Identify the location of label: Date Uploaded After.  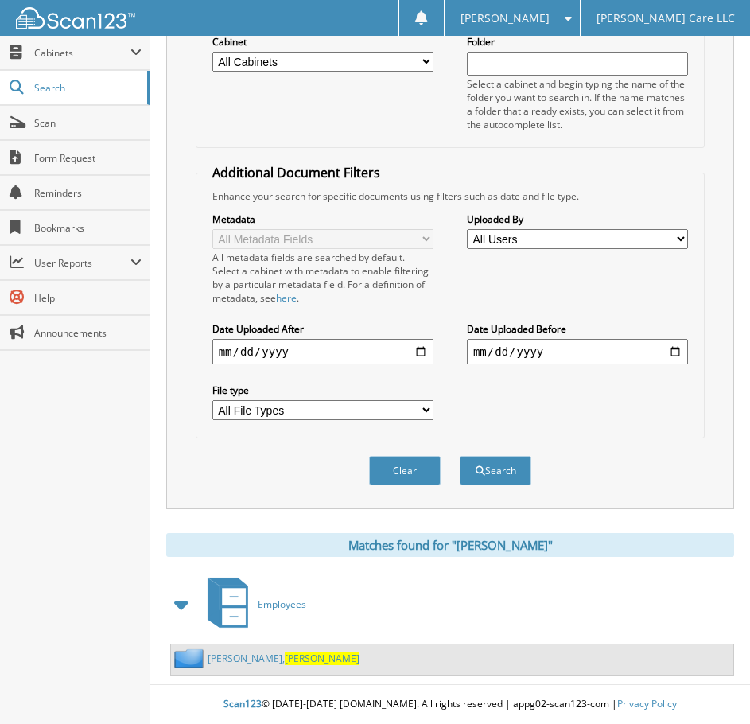
(323, 329).